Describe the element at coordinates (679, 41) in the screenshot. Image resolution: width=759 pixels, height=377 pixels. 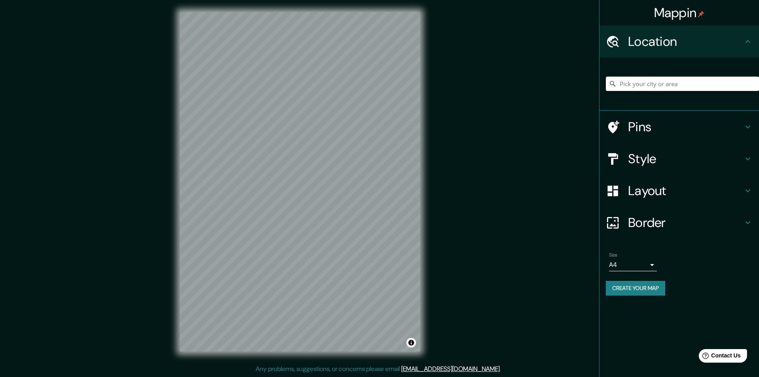
I see `div: Location` at that location.